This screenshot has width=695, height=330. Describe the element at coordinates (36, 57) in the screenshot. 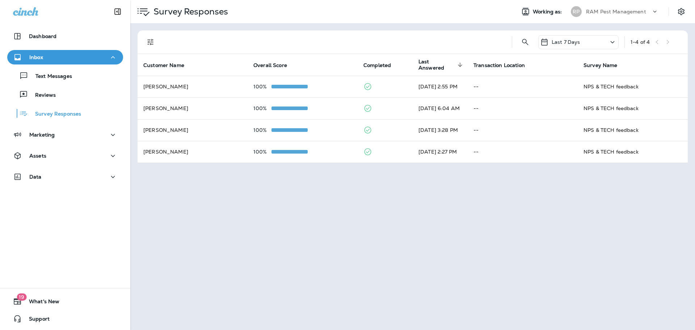

I see `p: Inbox` at that location.